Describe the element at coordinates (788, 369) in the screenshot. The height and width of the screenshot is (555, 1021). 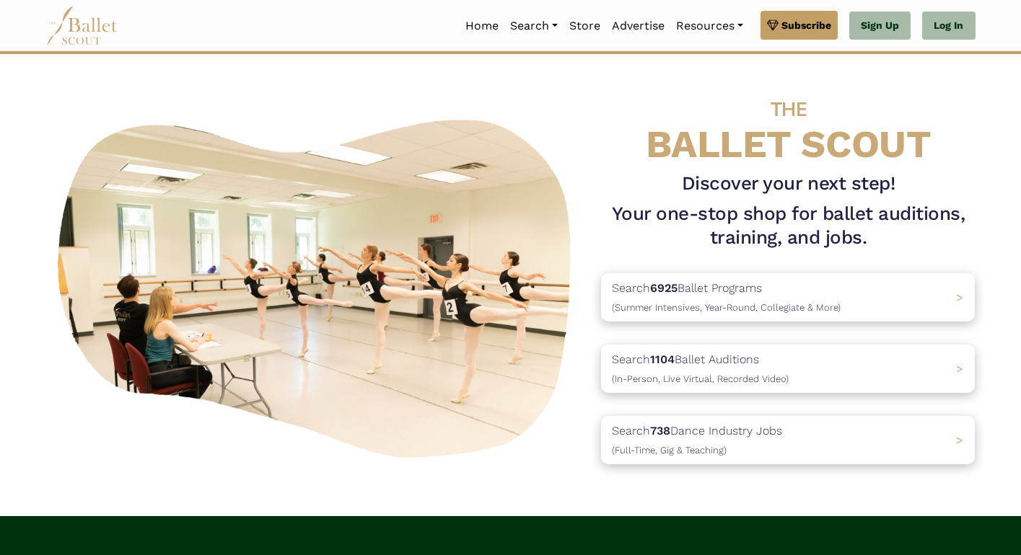
I see `a: Search1104Ballet Auditions(In-Person, Live Virtual, Recorded Video) >` at that location.